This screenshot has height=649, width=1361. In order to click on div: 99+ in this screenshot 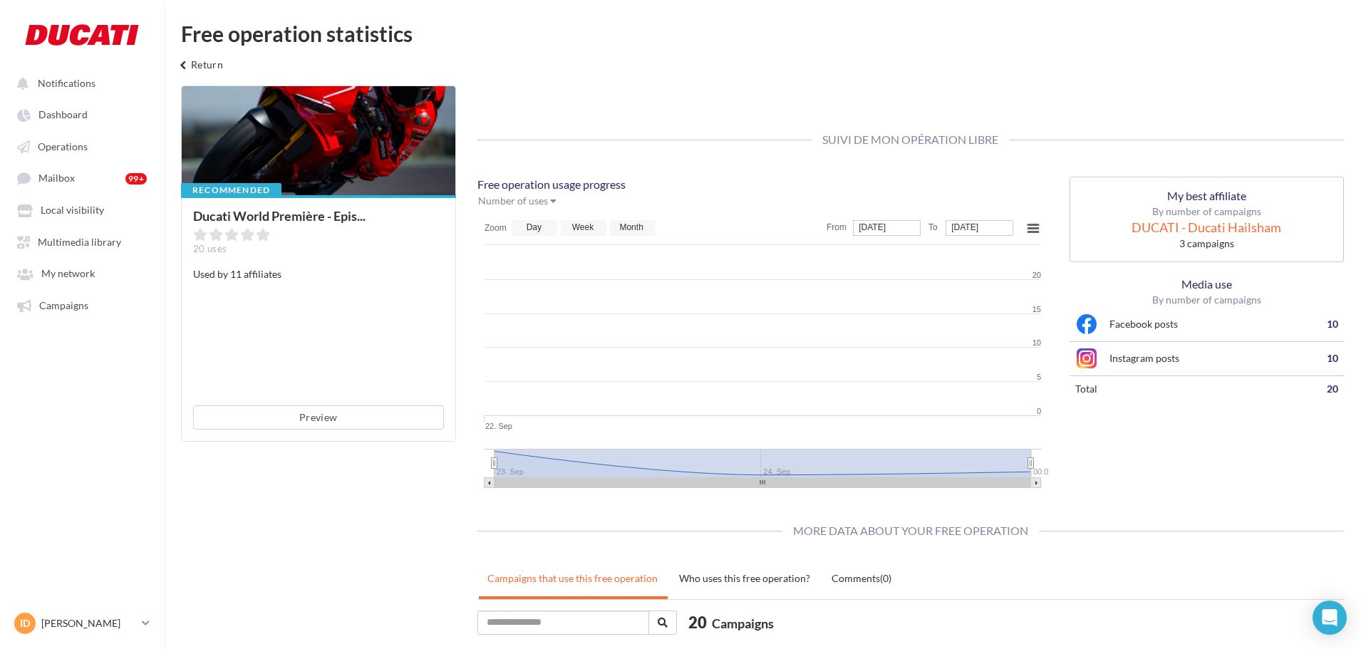, I will do `click(136, 179)`.